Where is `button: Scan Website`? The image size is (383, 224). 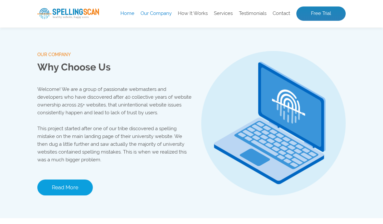
button: Scan Website is located at coordinates (66, 108).